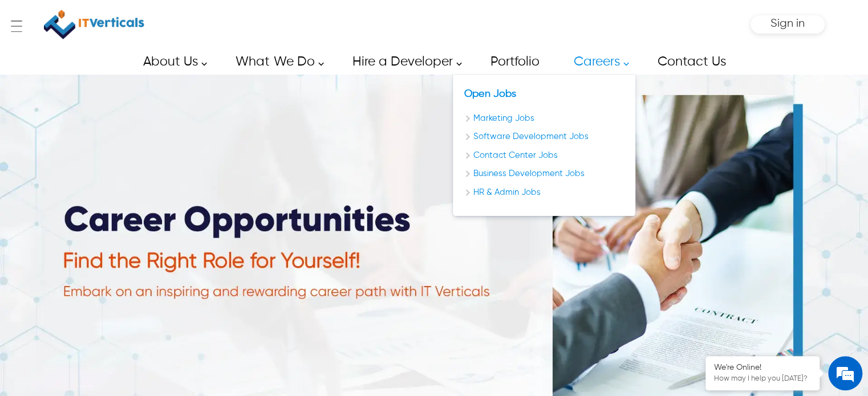 The width and height of the screenshot is (868, 396). What do you see at coordinates (490, 94) in the screenshot?
I see `a: Open jobs` at bounding box center [490, 94].